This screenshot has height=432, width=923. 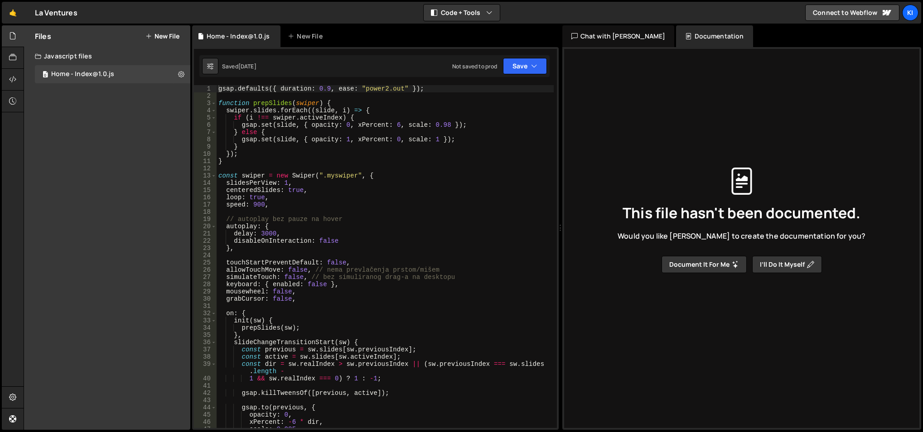 What do you see at coordinates (205, 415) in the screenshot?
I see `div: 45` at bounding box center [205, 415].